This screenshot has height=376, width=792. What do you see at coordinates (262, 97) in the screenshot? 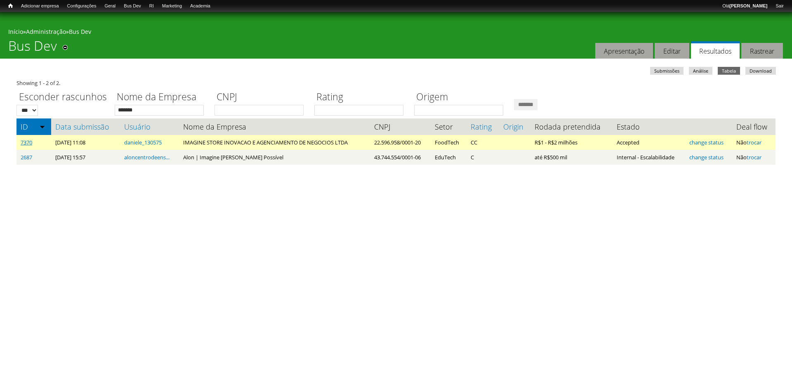
I see `label: CNPJ` at bounding box center [262, 97].